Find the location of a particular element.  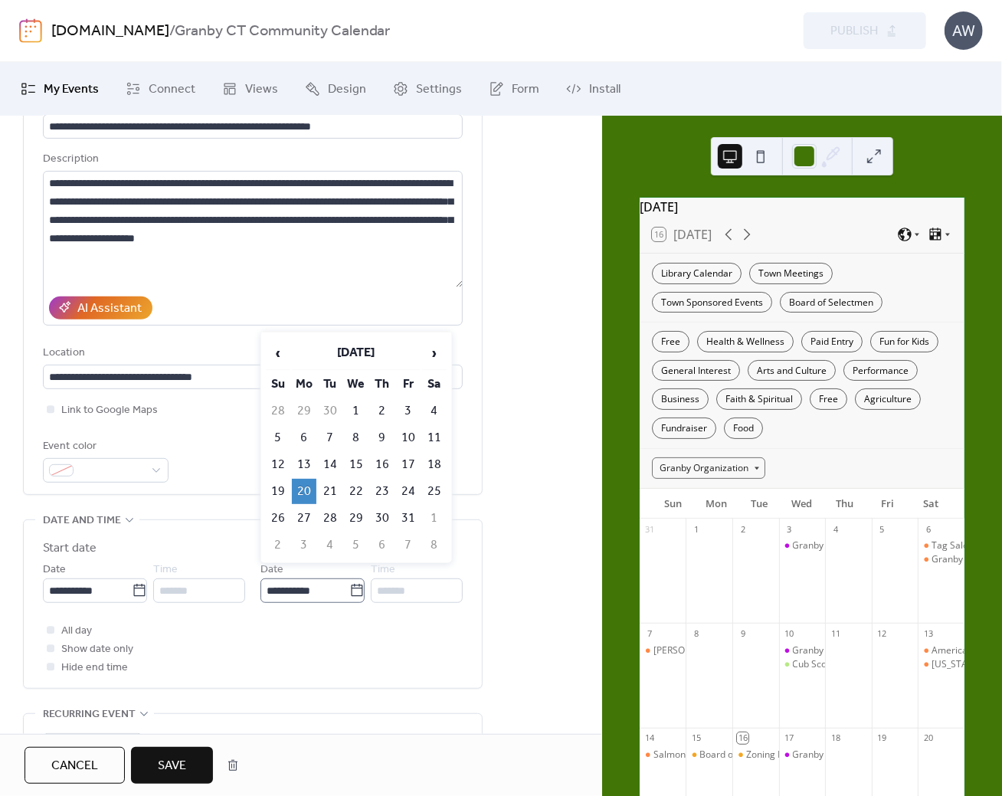

span: Recurring event is located at coordinates (89, 715).